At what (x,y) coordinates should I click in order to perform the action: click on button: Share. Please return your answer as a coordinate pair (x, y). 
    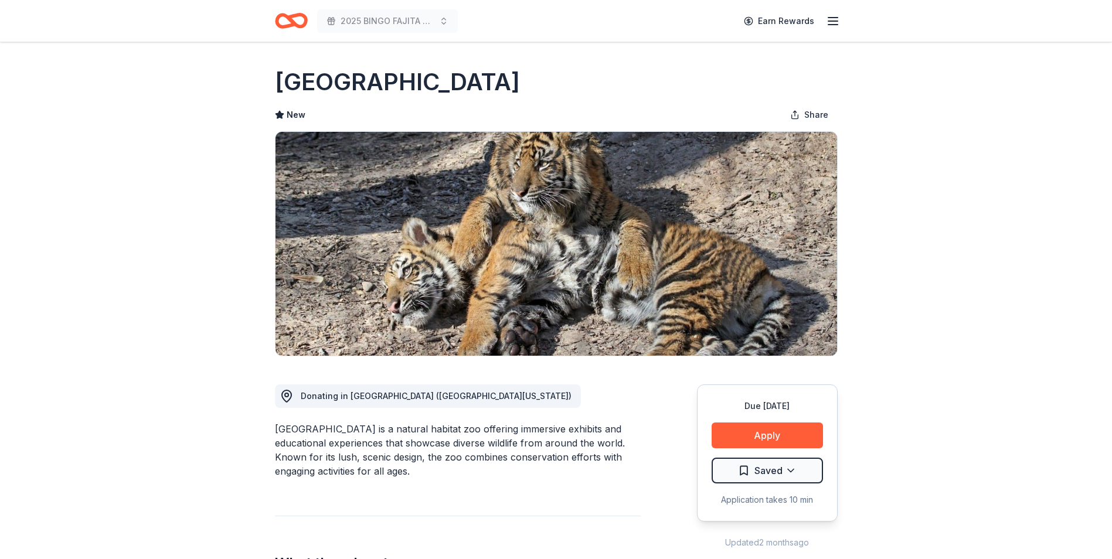
    Looking at the image, I should click on (809, 115).